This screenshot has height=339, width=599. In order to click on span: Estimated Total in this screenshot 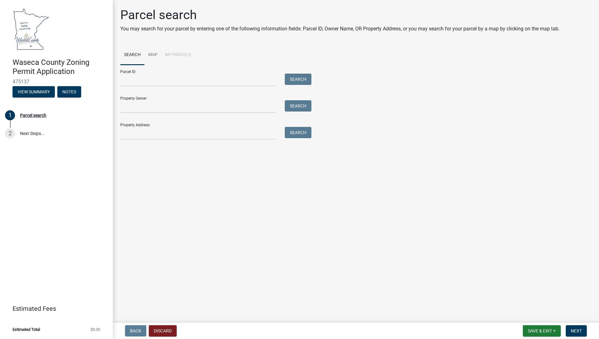, I will do `click(26, 330)`.